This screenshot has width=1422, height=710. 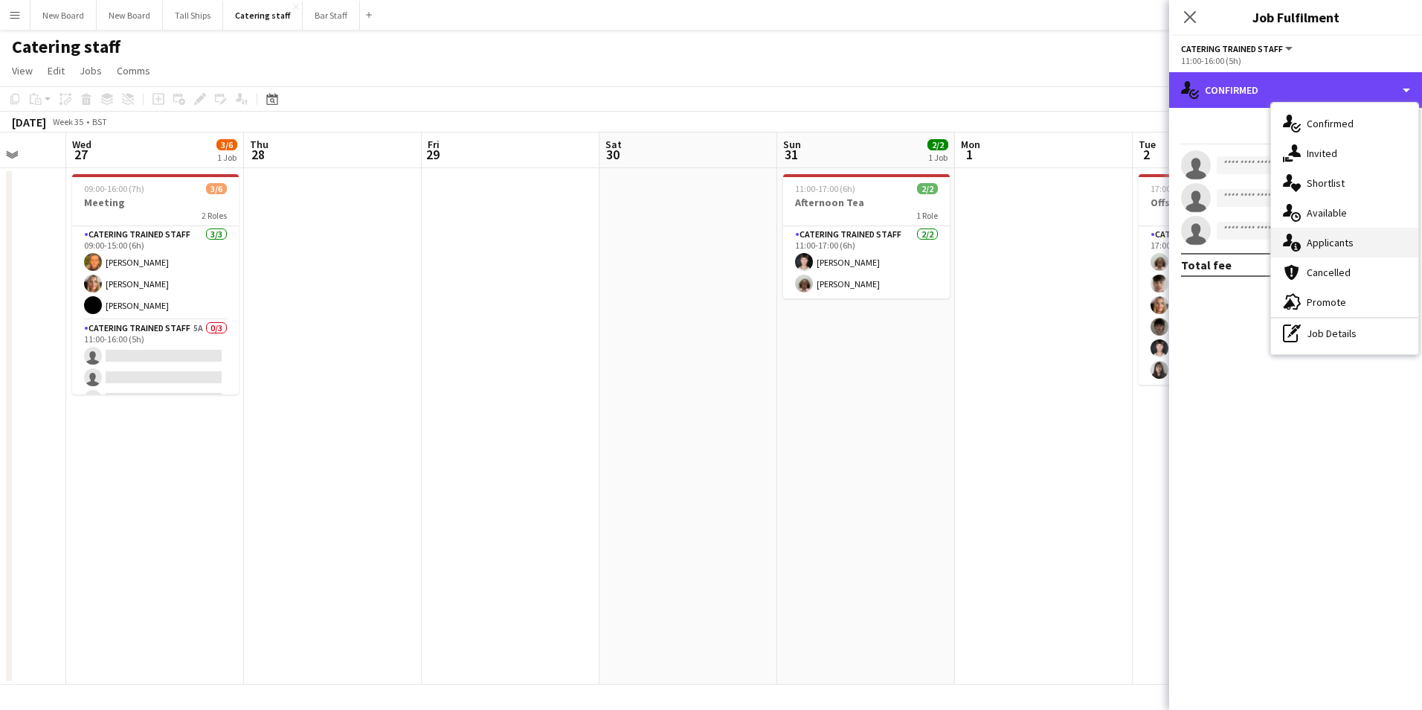 What do you see at coordinates (193, 15) in the screenshot?
I see `button: Tall Ships` at bounding box center [193, 15].